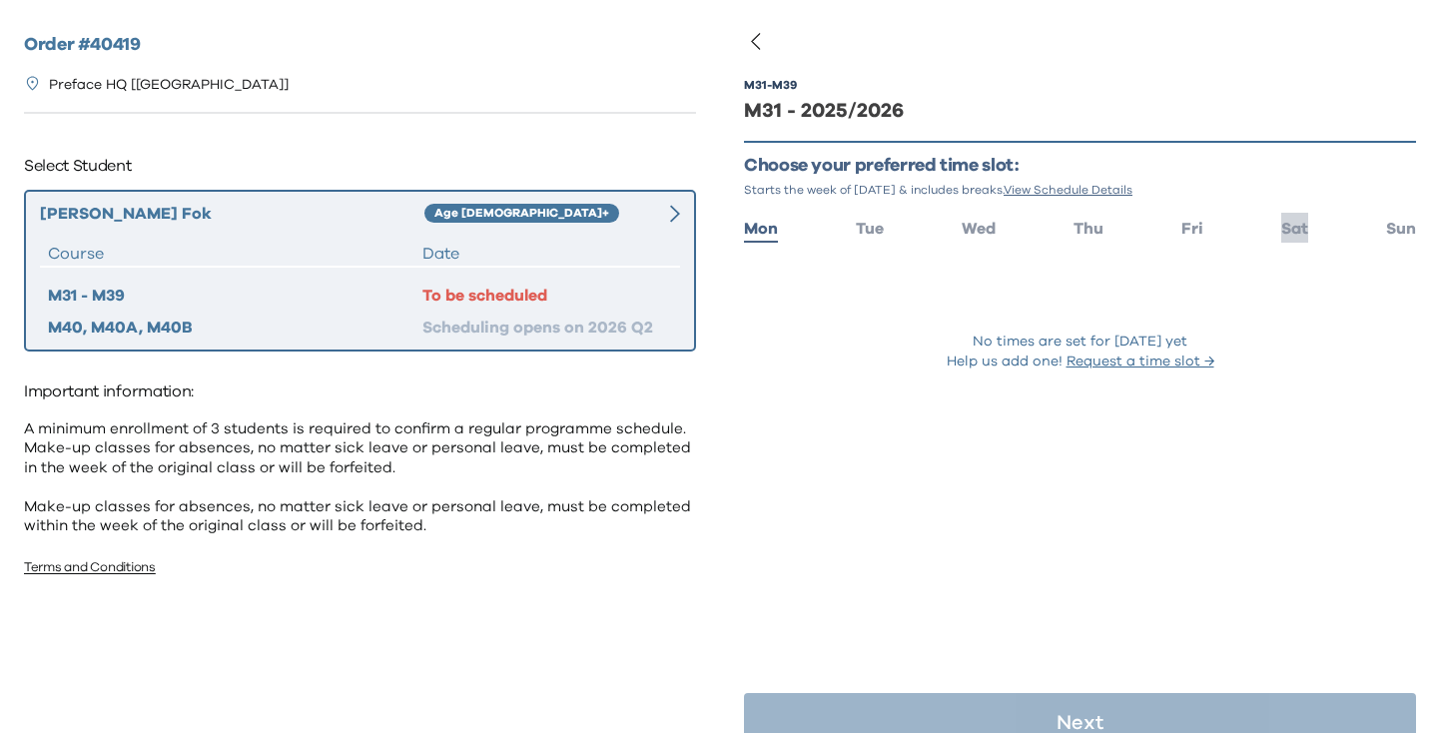  What do you see at coordinates (547, 327) in the screenshot?
I see `div: Scheduling opens on 2026 Q2` at bounding box center [547, 327].